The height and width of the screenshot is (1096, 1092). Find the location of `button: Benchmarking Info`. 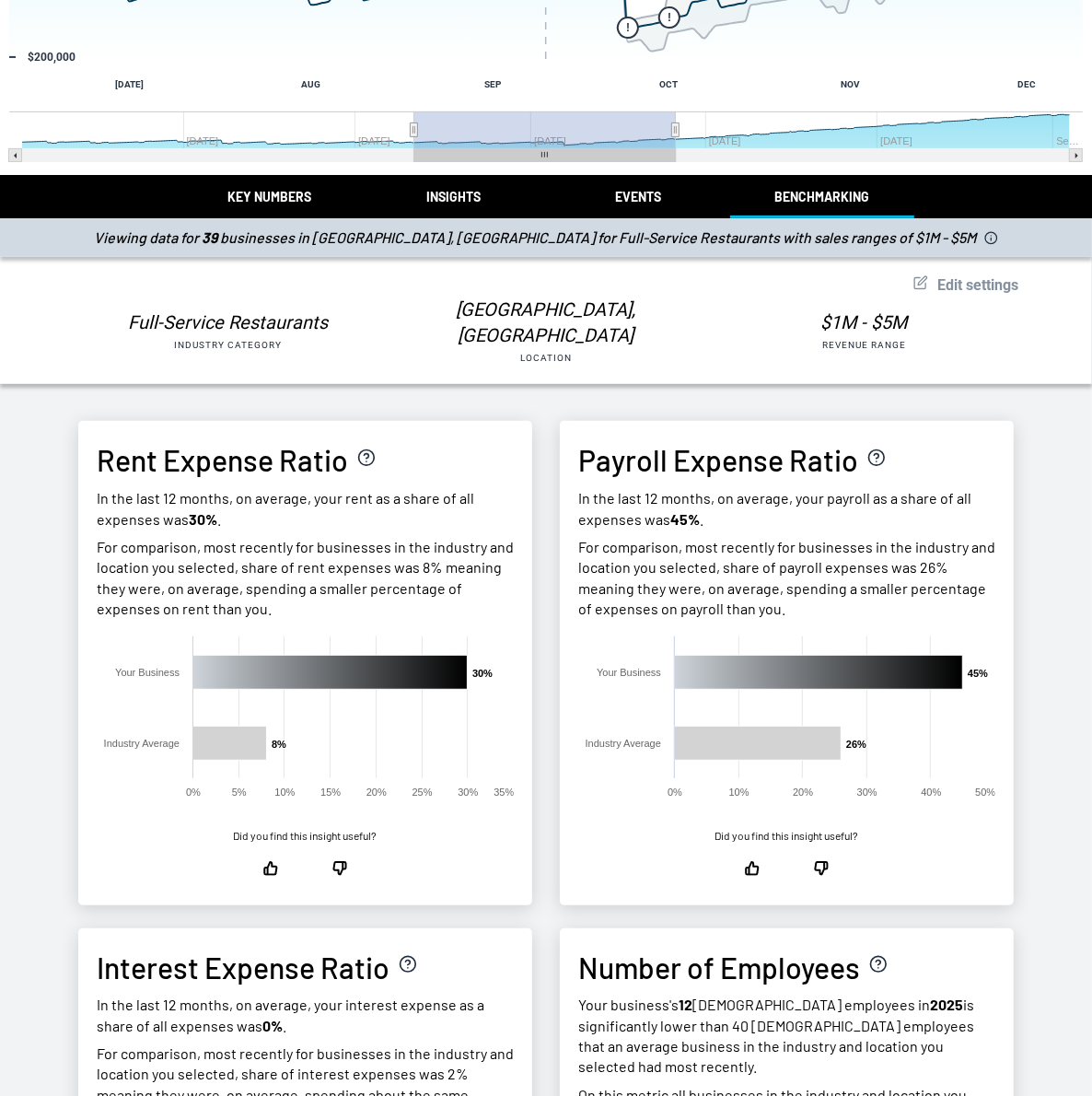

button: Benchmarking Info is located at coordinates (989, 237).